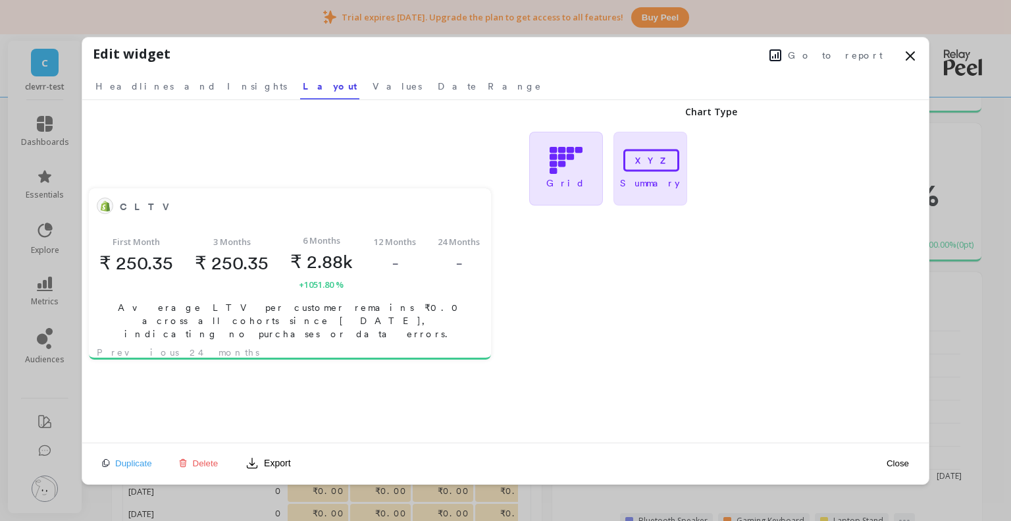  Describe the element at coordinates (178, 352) in the screenshot. I see `span: Previous 24 months` at that location.